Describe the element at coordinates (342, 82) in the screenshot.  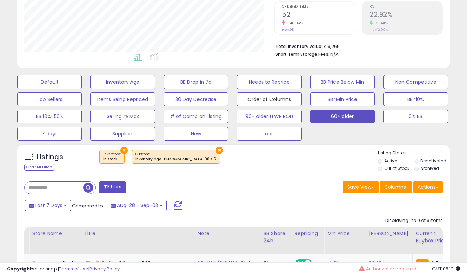
I see `button: BB Price Below Min` at that location.